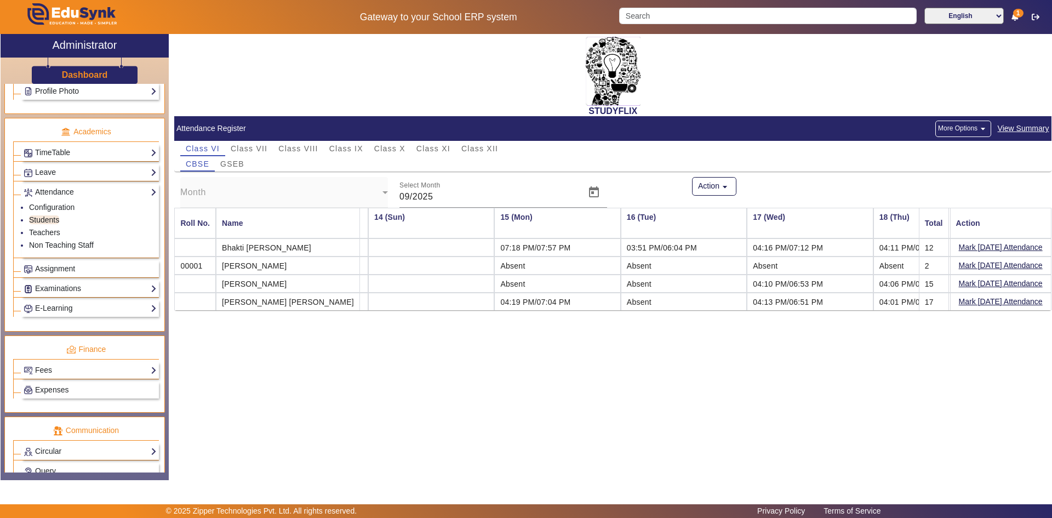  What do you see at coordinates (810, 301) in the screenshot?
I see `td: 04:13 PM/06:51 PM` at bounding box center [810, 301].